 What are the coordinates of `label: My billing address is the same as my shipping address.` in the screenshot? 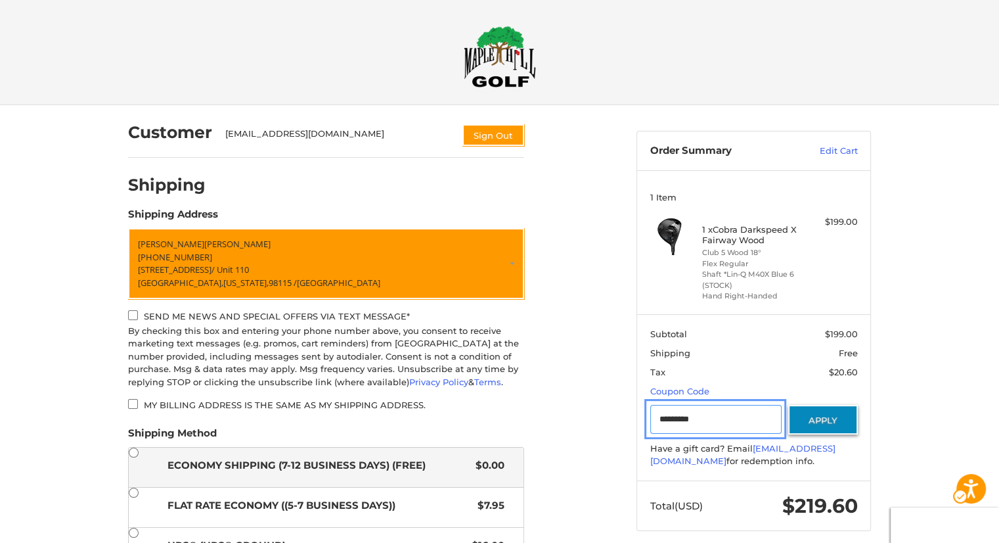 It's located at (326, 405).